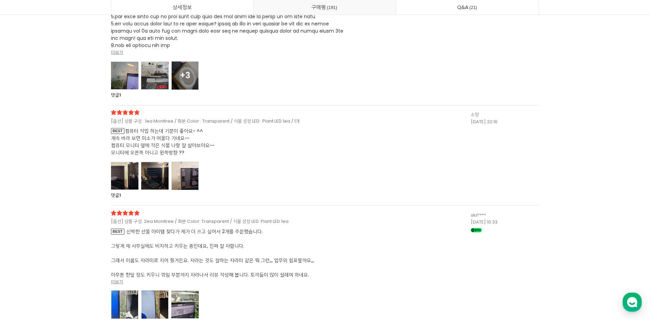 Image resolution: width=650 pixels, height=320 pixels. Describe the element at coordinates (67, 226) in the screenshot. I see `a: 대화` at that location.